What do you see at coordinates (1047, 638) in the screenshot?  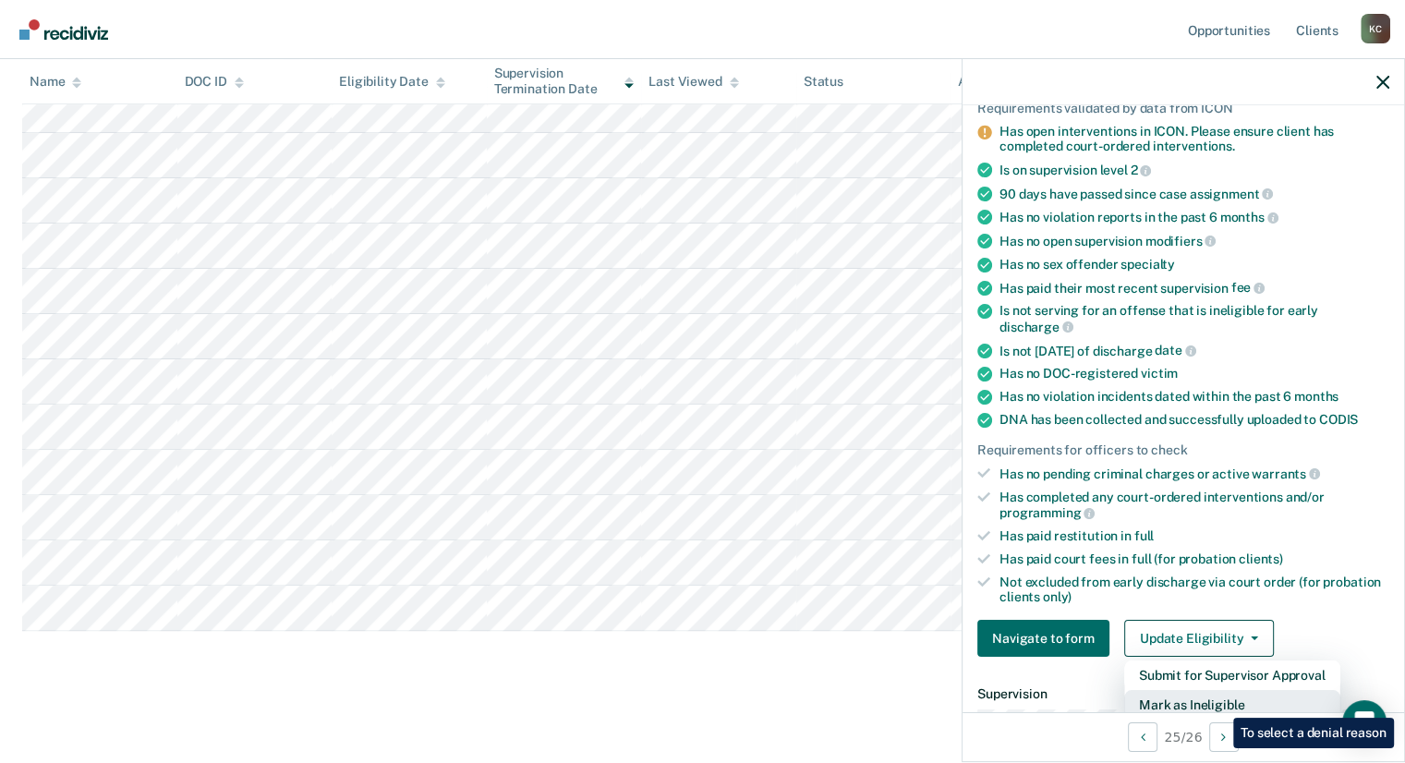 I see `a: Navigate to form link` at bounding box center [1047, 638].